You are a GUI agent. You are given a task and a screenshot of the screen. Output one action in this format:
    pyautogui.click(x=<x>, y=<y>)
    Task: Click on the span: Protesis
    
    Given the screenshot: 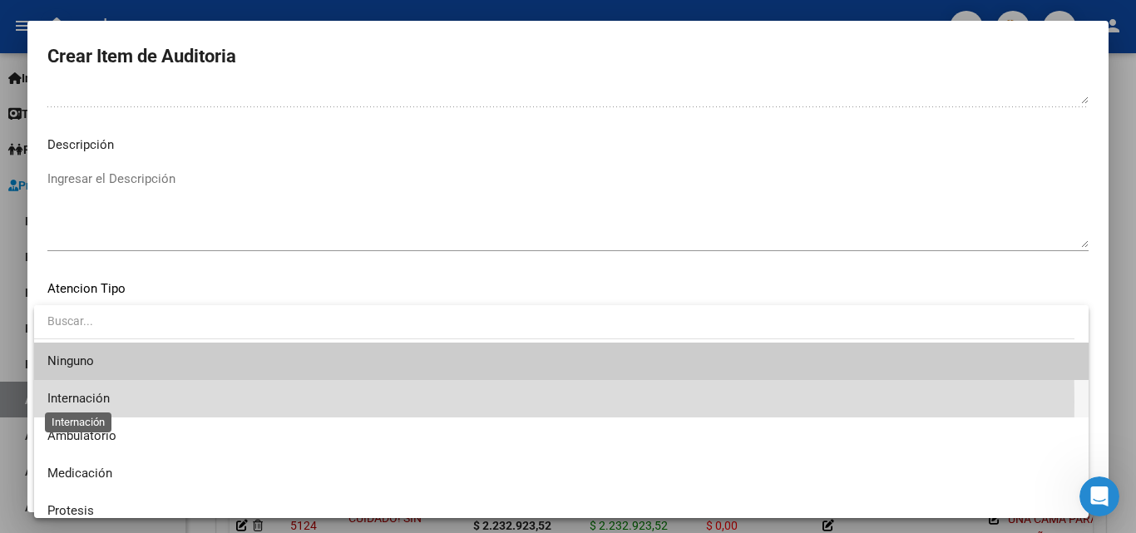 What is the action you would take?
    pyautogui.click(x=71, y=511)
    